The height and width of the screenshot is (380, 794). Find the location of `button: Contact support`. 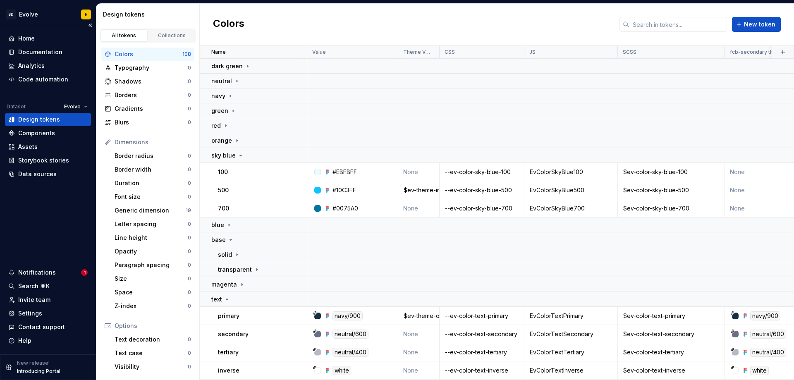

button: Contact support is located at coordinates (48, 327).